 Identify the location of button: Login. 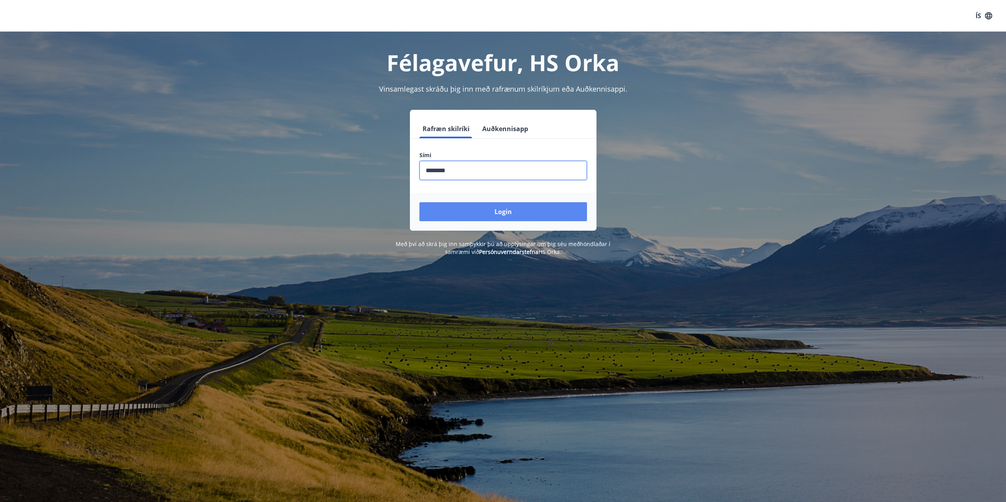
(503, 212).